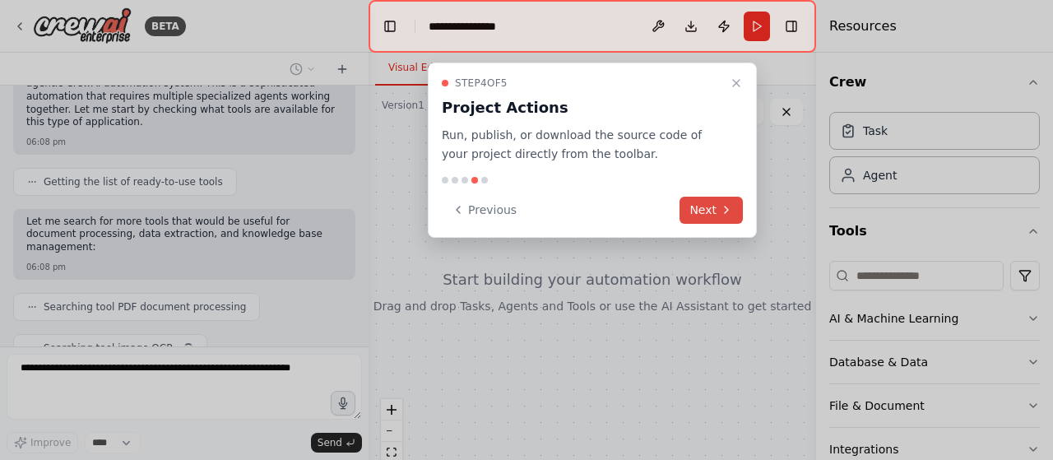 This screenshot has height=460, width=1053. Describe the element at coordinates (484, 210) in the screenshot. I see `button: Previous` at that location.